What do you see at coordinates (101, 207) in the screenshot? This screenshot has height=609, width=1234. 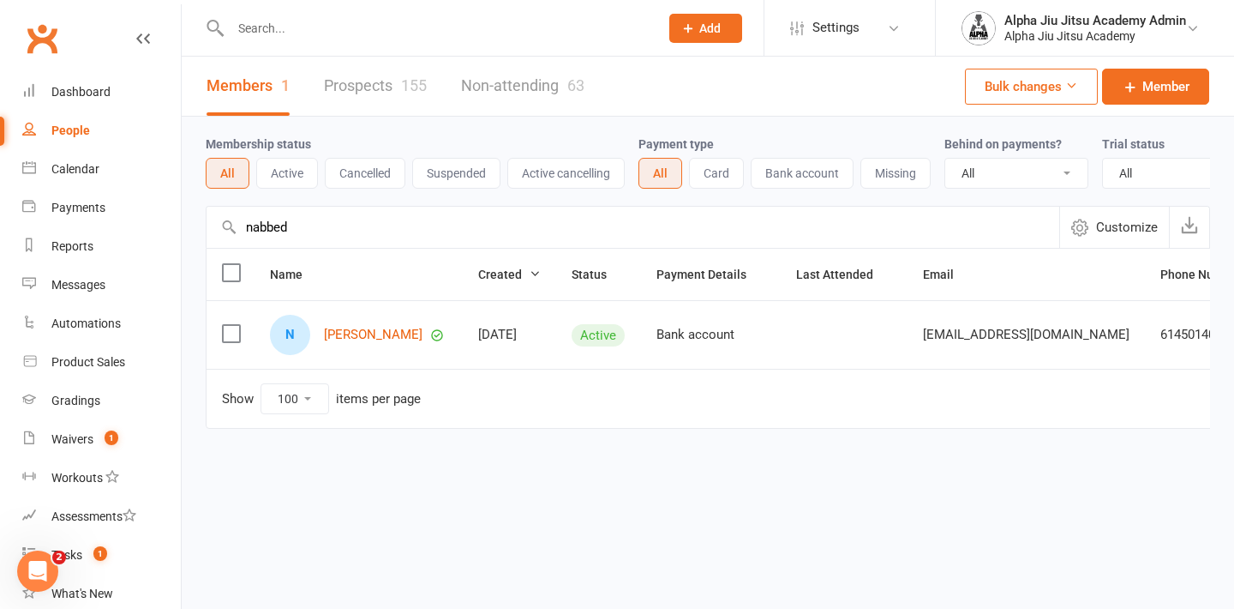 I see `a: Payments` at bounding box center [101, 207].